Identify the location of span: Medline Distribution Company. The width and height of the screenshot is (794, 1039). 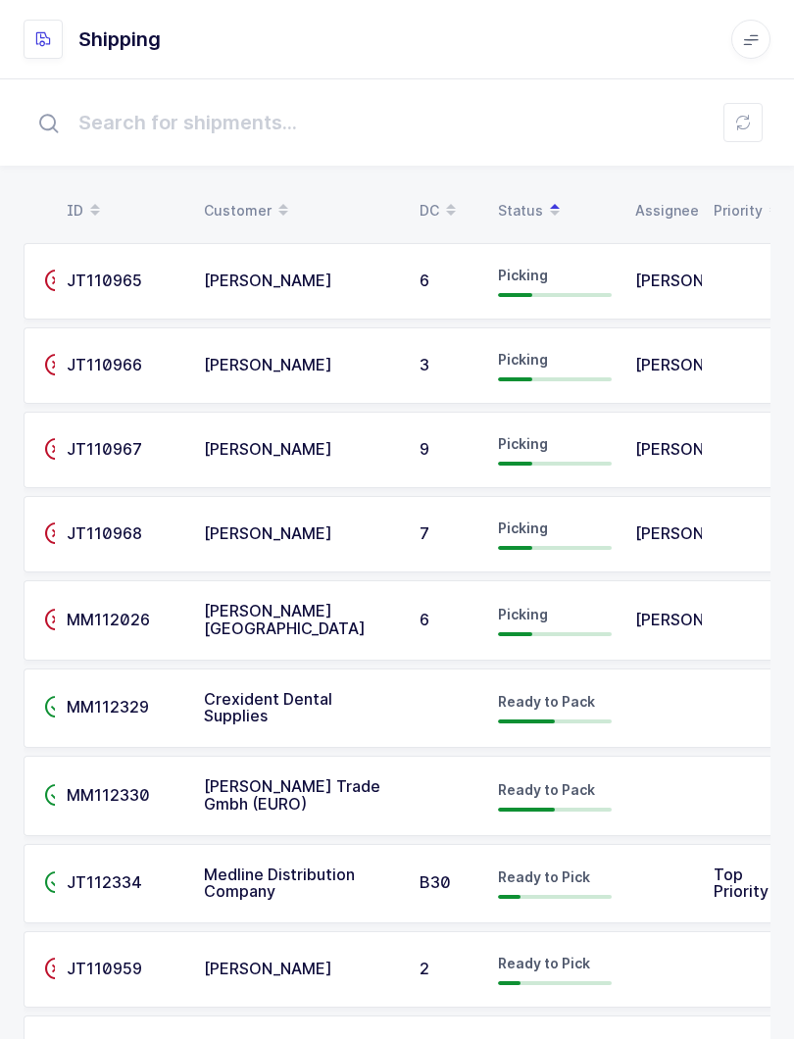
(279, 883).